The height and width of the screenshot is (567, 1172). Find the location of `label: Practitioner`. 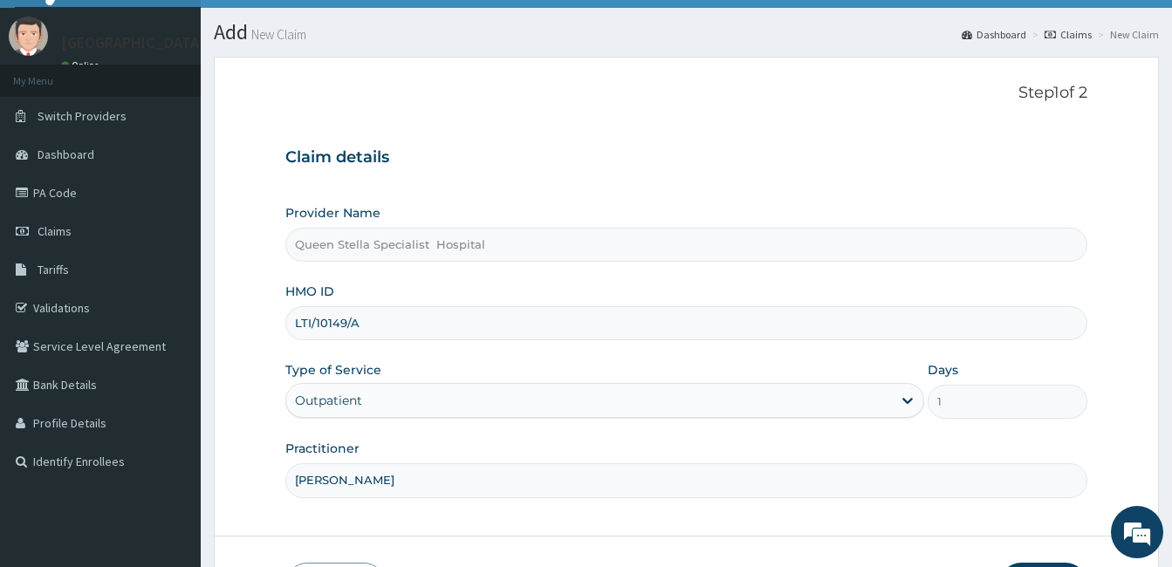

label: Practitioner is located at coordinates (322, 448).